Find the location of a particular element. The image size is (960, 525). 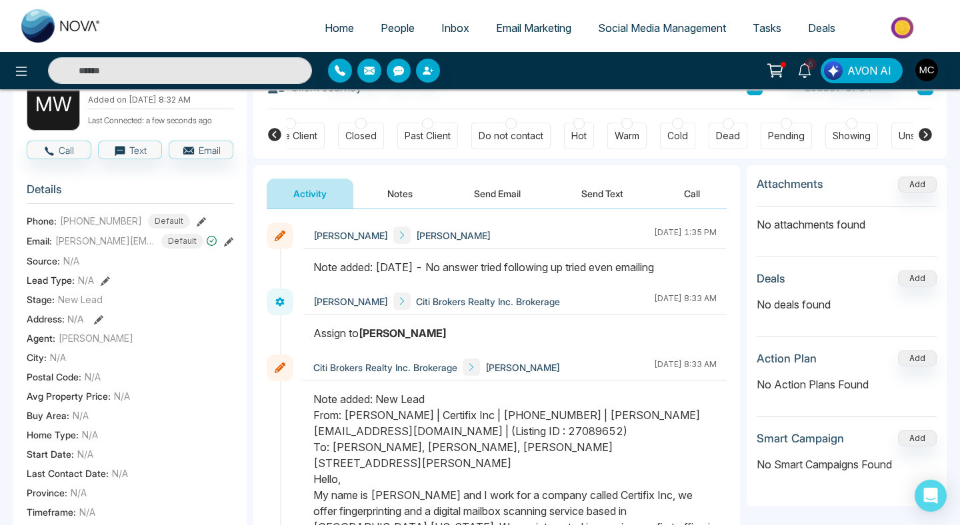

span: Agent: is located at coordinates (41, 338).